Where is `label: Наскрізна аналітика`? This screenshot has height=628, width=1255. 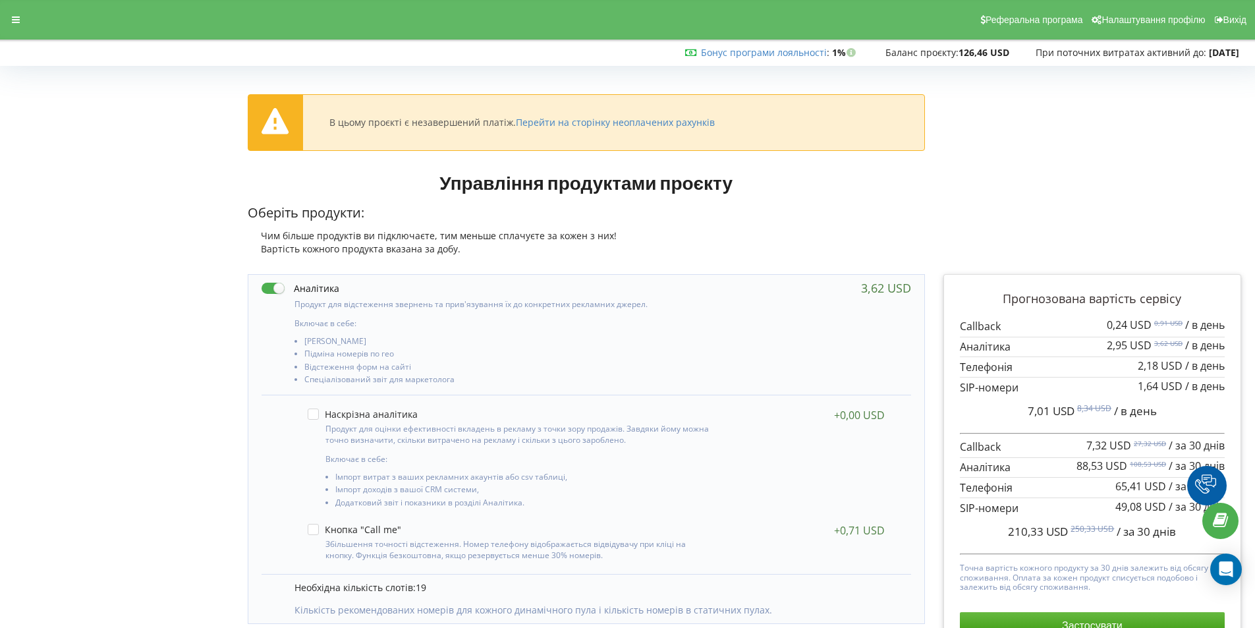
label: Наскрізна аналітика is located at coordinates (362, 414).